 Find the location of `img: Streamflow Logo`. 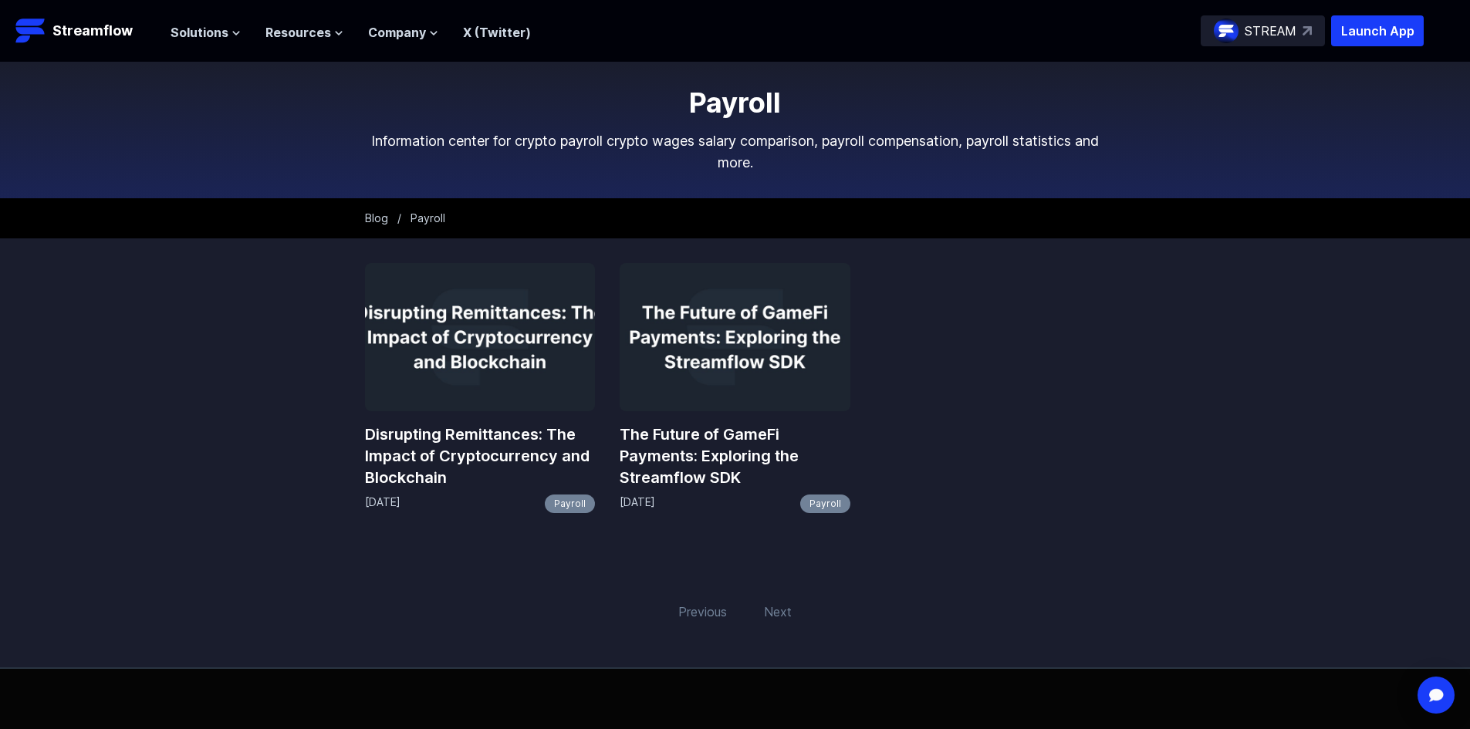

img: Streamflow Logo is located at coordinates (31, 31).